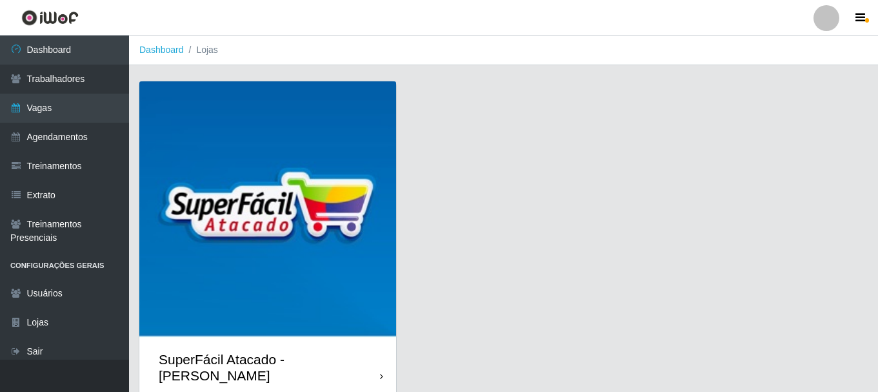 The image size is (878, 392). I want to click on img: cardImg, so click(268, 210).